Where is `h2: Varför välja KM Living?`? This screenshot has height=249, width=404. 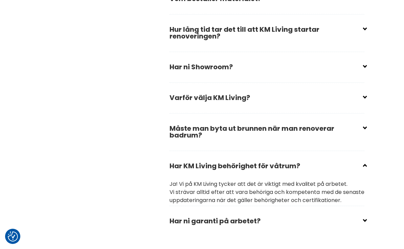 h2: Varför välja KM Living? is located at coordinates (267, 100).